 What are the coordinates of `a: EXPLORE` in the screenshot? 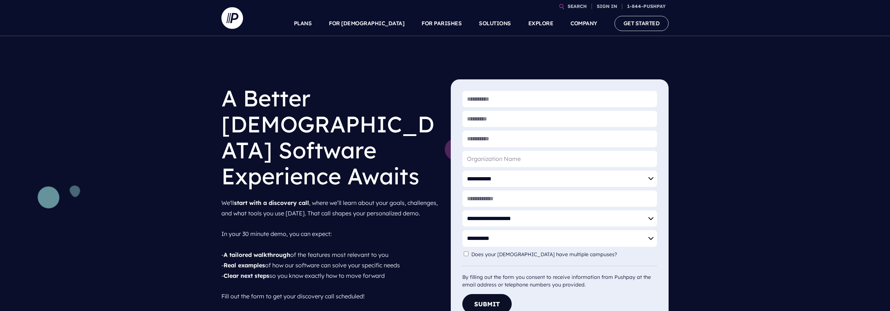 It's located at (541, 23).